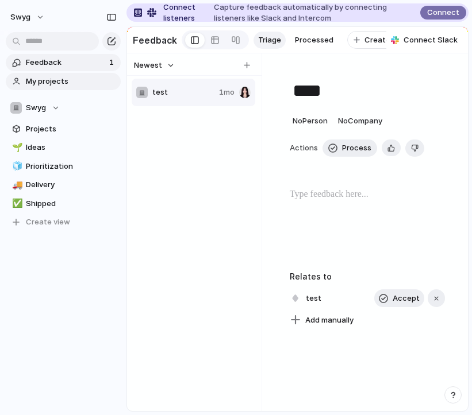 Image resolution: width=472 pixels, height=415 pixels. I want to click on a: Triage, so click(269, 40).